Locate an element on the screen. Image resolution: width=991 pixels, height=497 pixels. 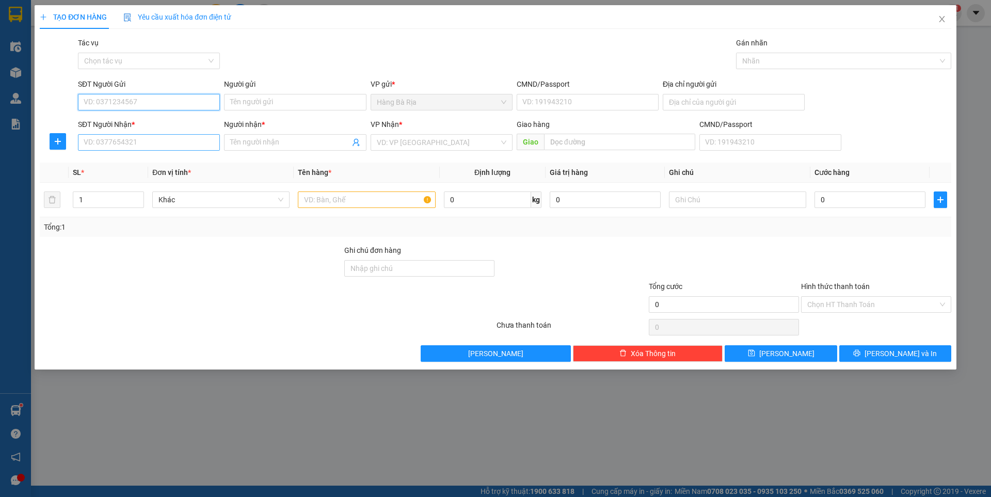
div: SĐT Người Nhận is located at coordinates (149, 124).